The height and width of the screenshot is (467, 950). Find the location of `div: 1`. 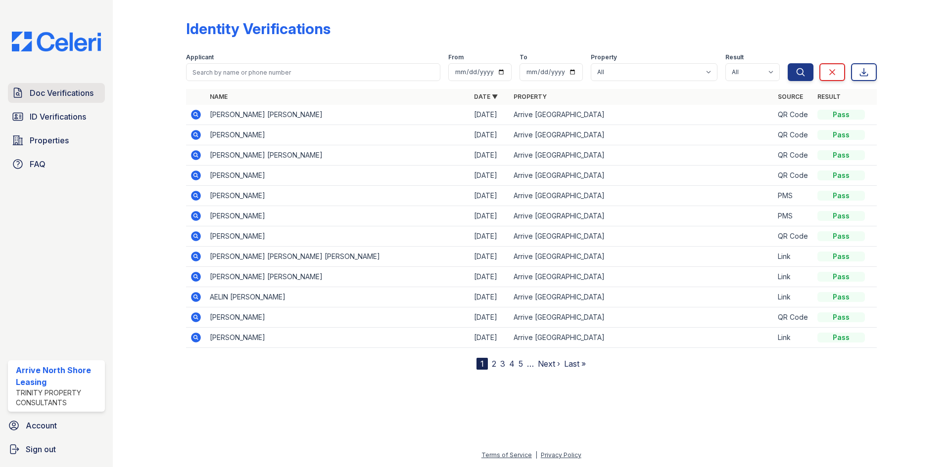

div: 1 is located at coordinates (482, 364).